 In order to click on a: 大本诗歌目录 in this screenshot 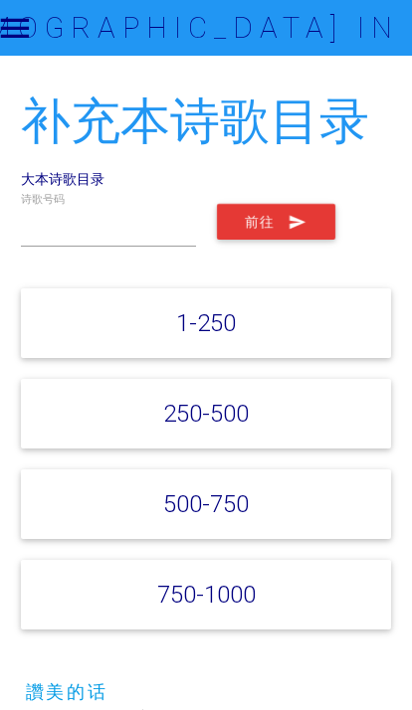, I will do `click(63, 179)`.